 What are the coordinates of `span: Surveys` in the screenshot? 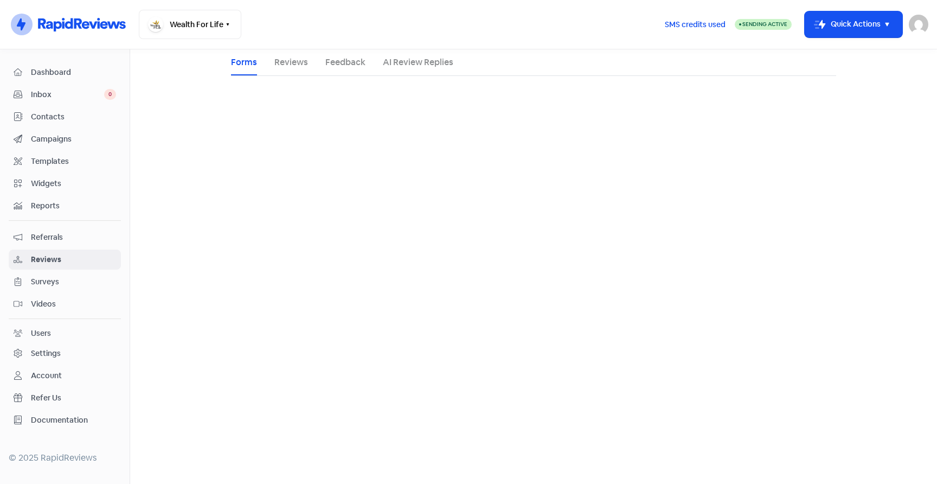 It's located at (73, 282).